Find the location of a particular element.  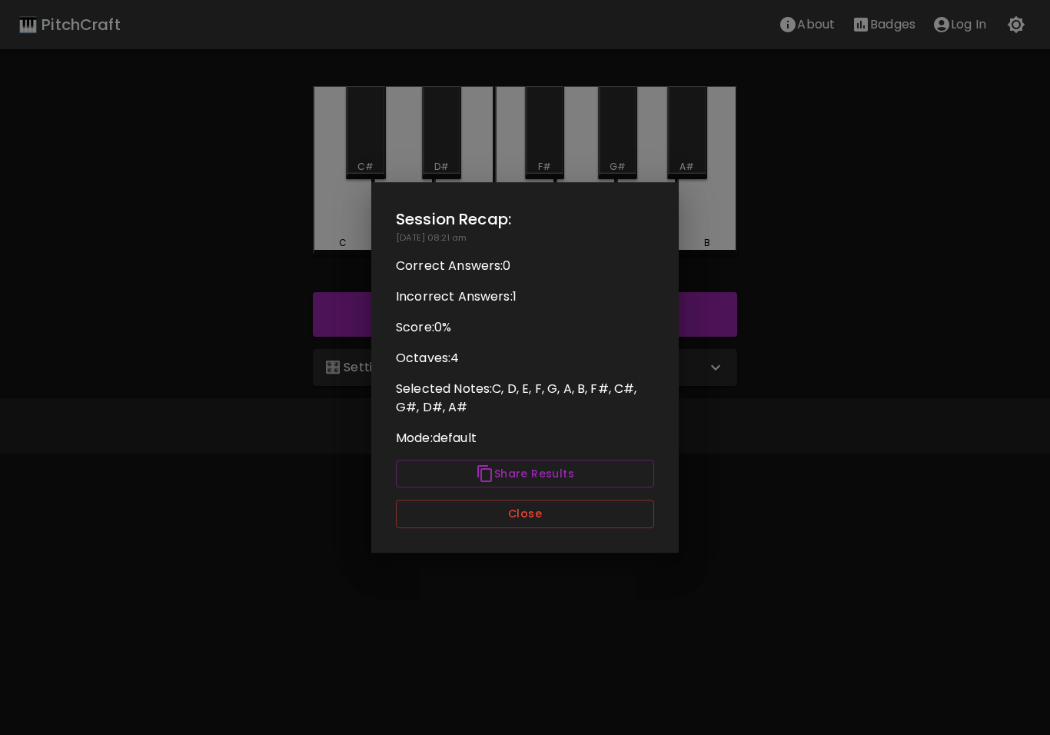

h2: Session Recap: is located at coordinates (525, 219).